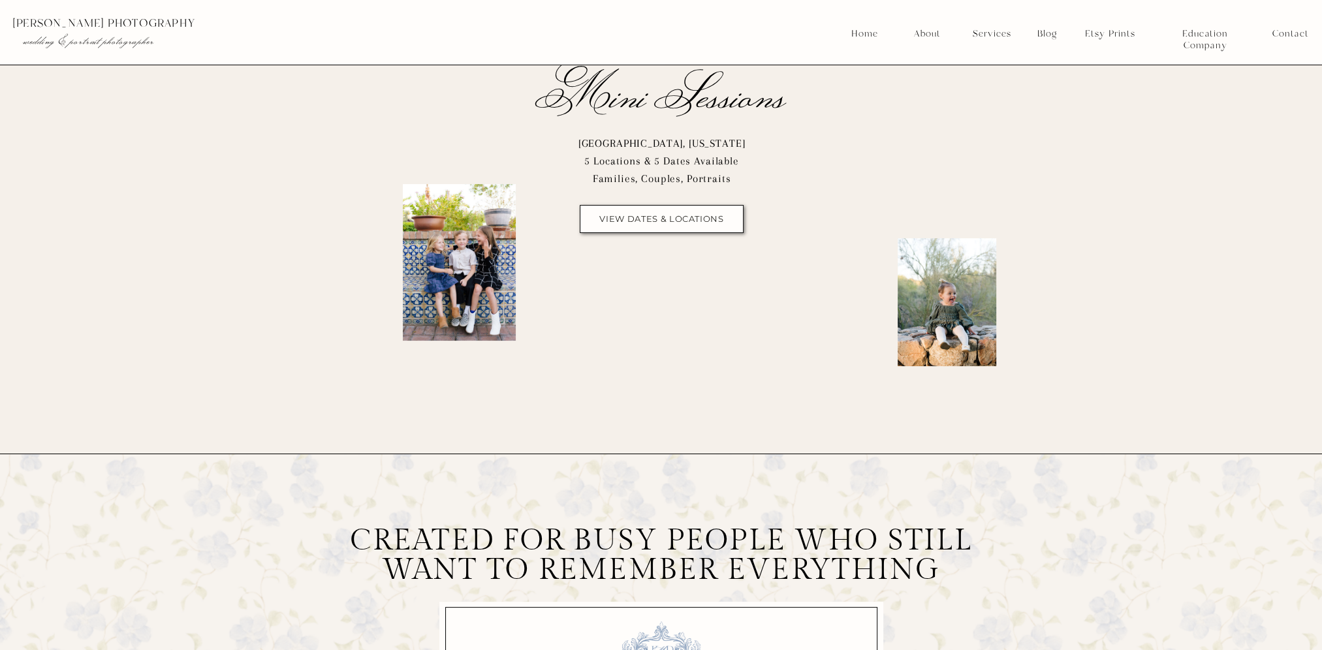 Image resolution: width=1322 pixels, height=650 pixels. I want to click on nav: Home, so click(864, 34).